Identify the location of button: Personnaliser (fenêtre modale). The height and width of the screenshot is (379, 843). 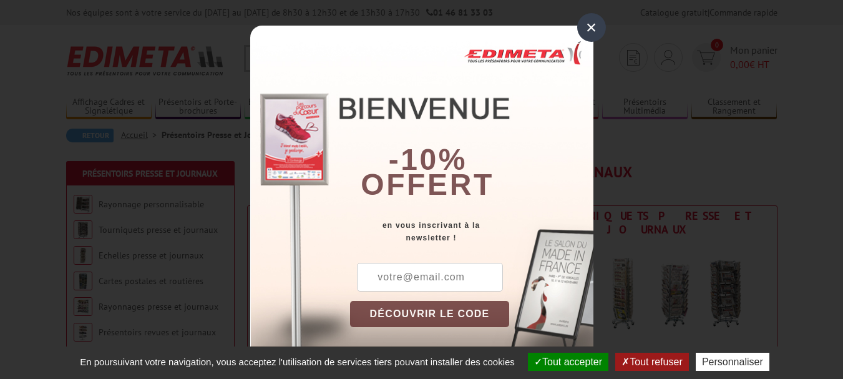
(733, 361).